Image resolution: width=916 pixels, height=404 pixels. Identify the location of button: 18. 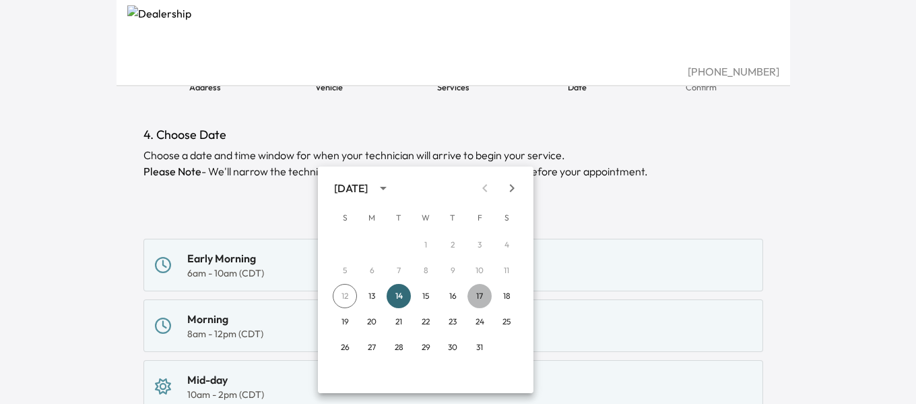
(507, 296).